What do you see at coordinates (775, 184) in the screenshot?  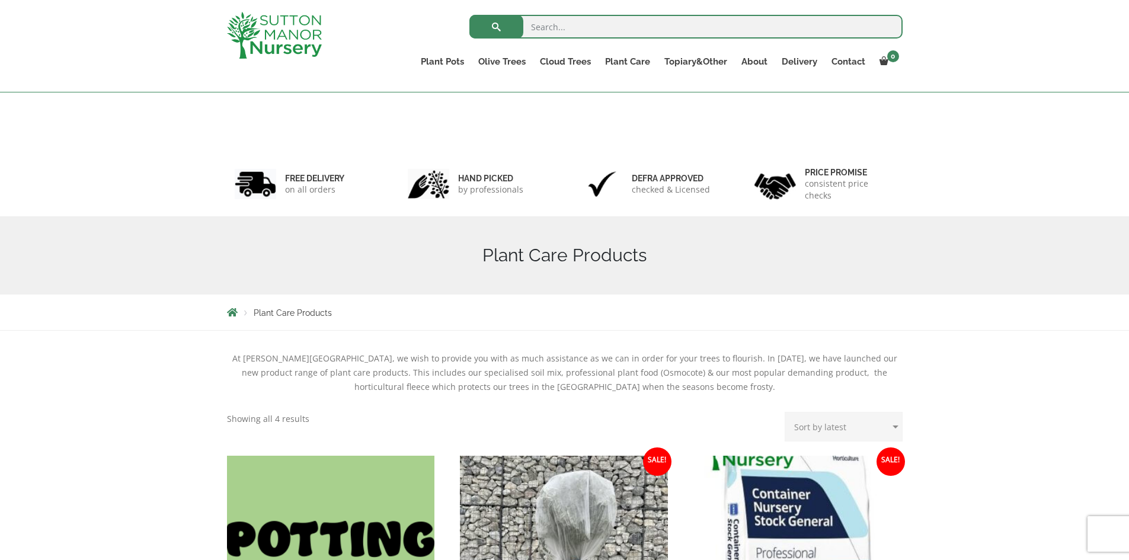 I see `img: 4.jpg` at bounding box center [775, 184].